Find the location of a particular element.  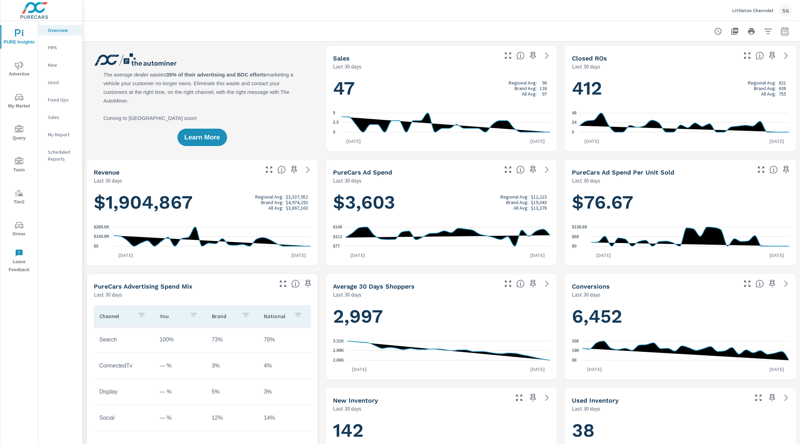

p: 97 is located at coordinates (545, 94).